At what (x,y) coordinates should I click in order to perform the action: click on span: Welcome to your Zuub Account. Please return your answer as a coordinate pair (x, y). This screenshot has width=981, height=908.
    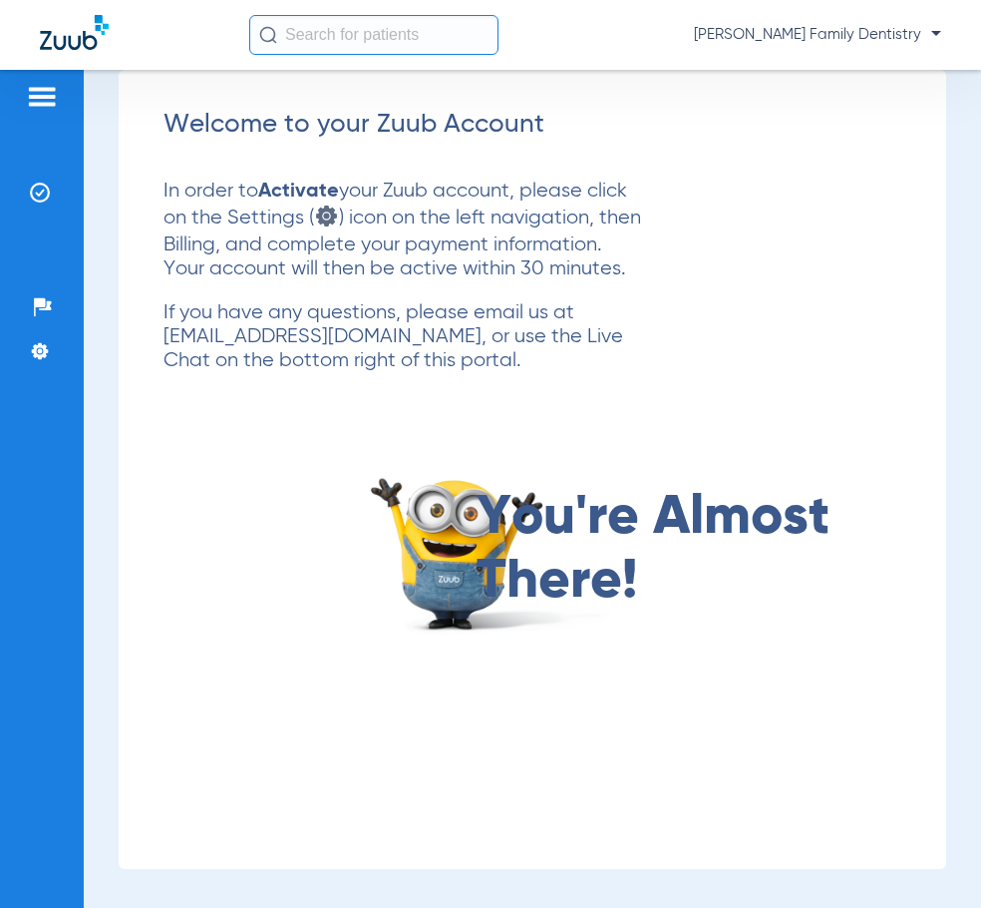
    Looking at the image, I should click on (354, 125).